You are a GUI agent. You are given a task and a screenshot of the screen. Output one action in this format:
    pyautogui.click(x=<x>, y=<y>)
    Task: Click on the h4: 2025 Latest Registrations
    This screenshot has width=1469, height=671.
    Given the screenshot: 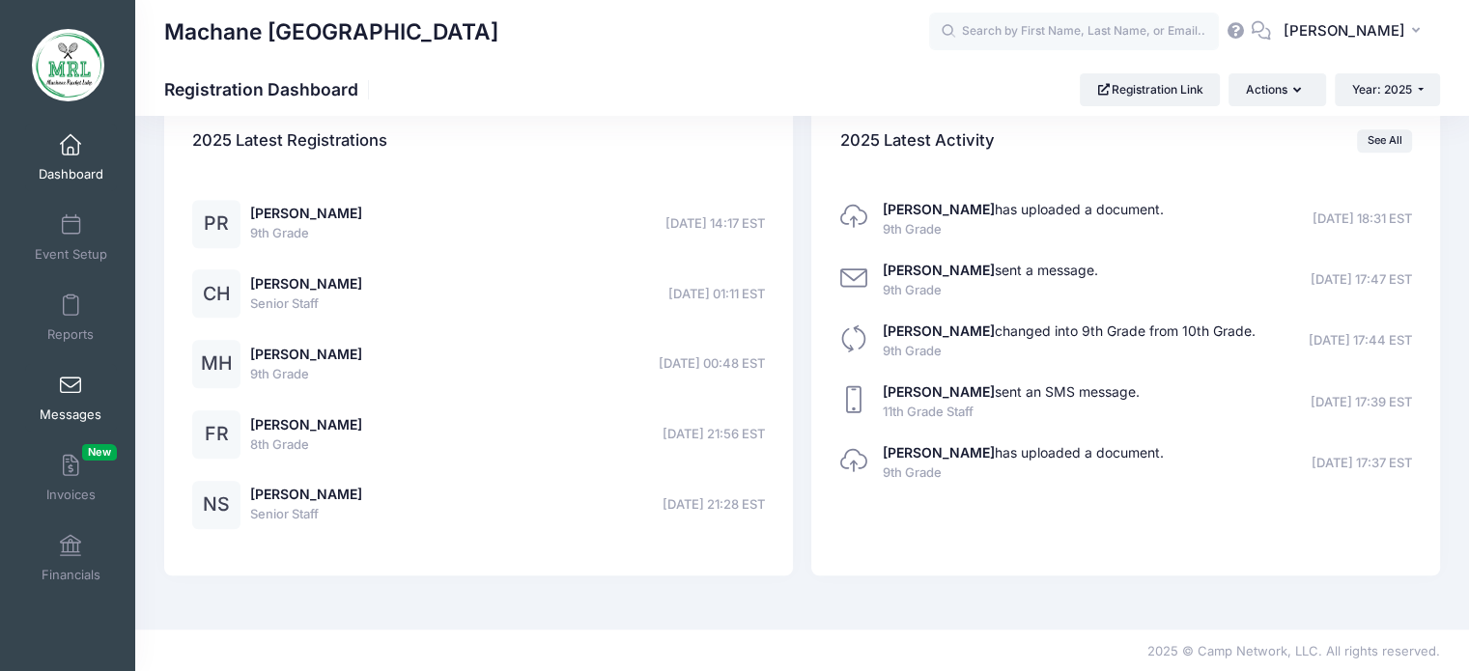 What is the action you would take?
    pyautogui.click(x=290, y=140)
    